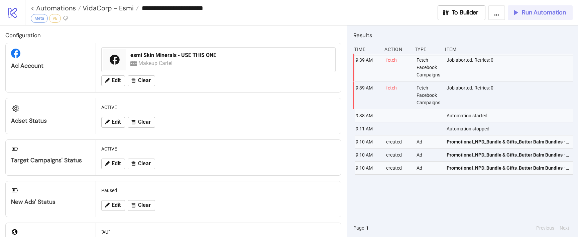  I want to click on div: esmi Skin Minerals - USE THIS ONE, so click(231, 55).